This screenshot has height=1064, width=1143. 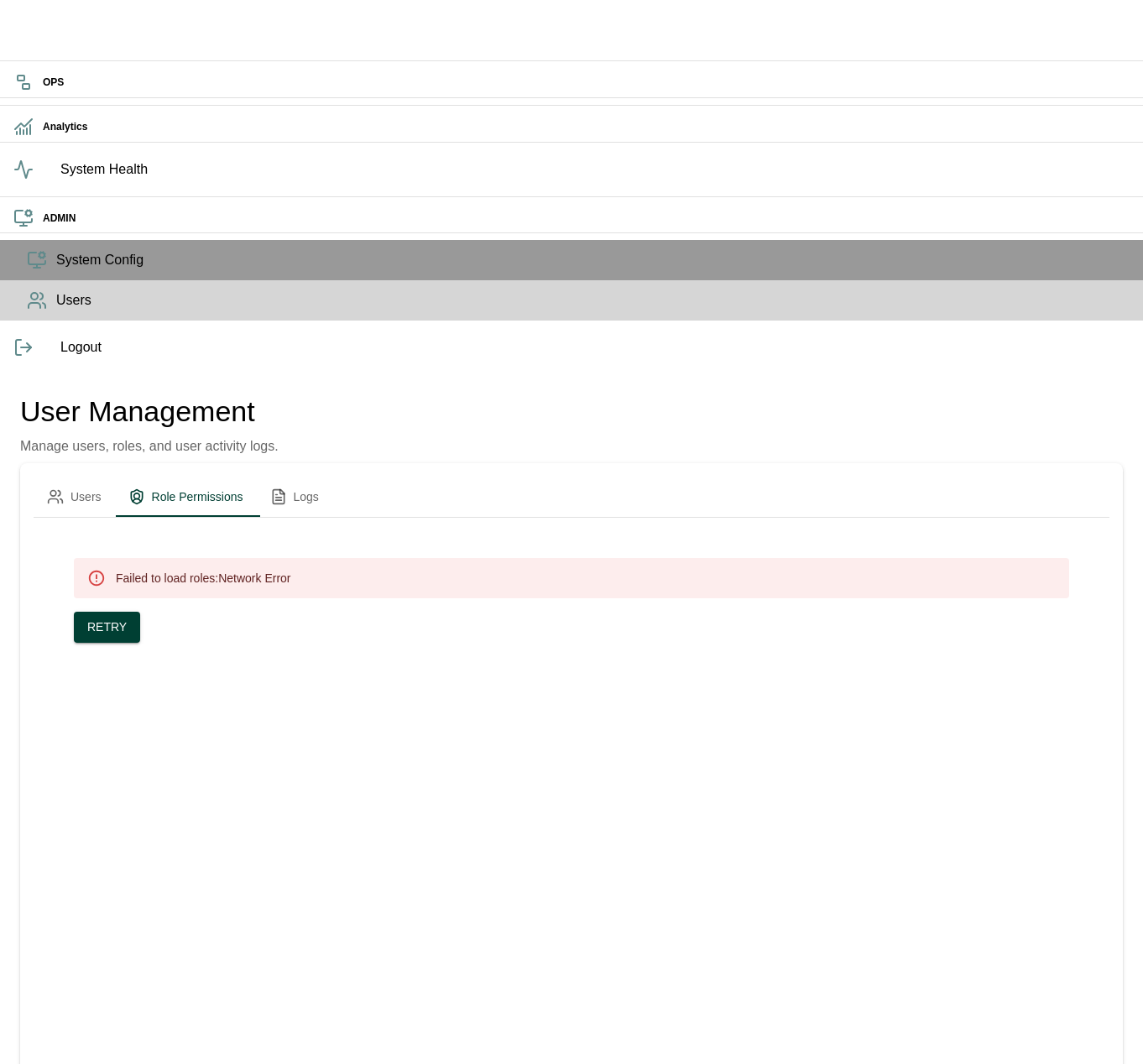 What do you see at coordinates (107, 627) in the screenshot?
I see `button: Retry` at bounding box center [107, 627].